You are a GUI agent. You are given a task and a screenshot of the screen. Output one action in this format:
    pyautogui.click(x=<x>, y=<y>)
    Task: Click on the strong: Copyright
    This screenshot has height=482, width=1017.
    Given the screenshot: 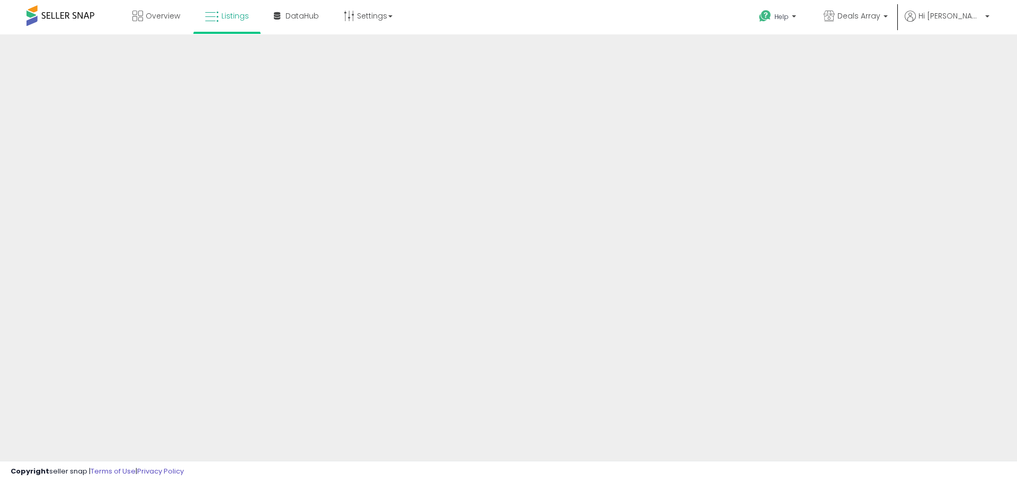 What is the action you would take?
    pyautogui.click(x=30, y=471)
    